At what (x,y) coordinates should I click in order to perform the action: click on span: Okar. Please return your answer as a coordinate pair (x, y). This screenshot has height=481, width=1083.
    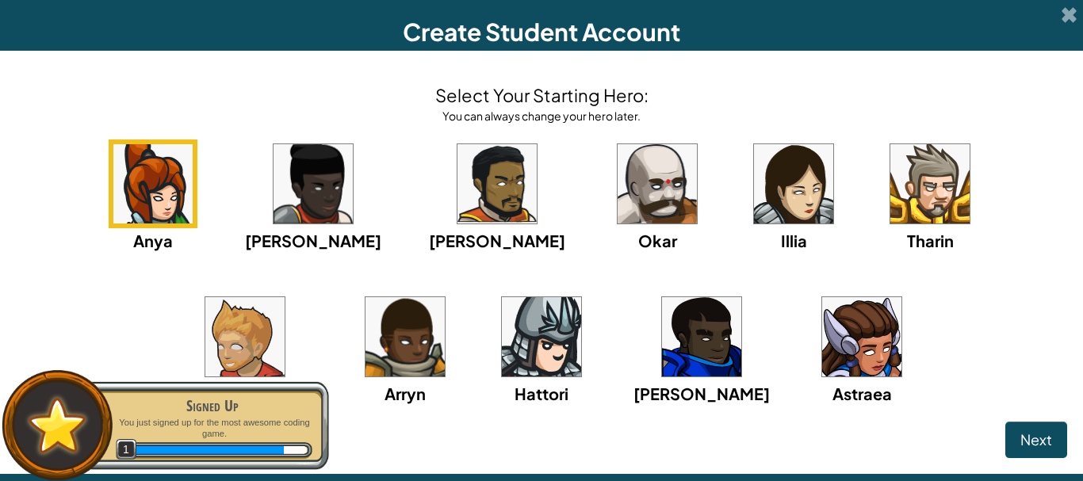
    Looking at the image, I should click on (658, 240).